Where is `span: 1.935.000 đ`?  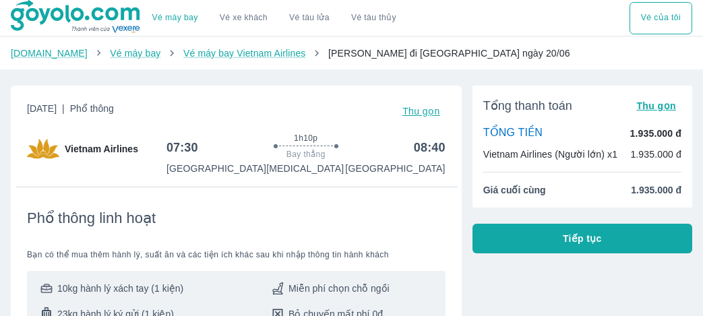
span: 1.935.000 đ is located at coordinates (656, 190).